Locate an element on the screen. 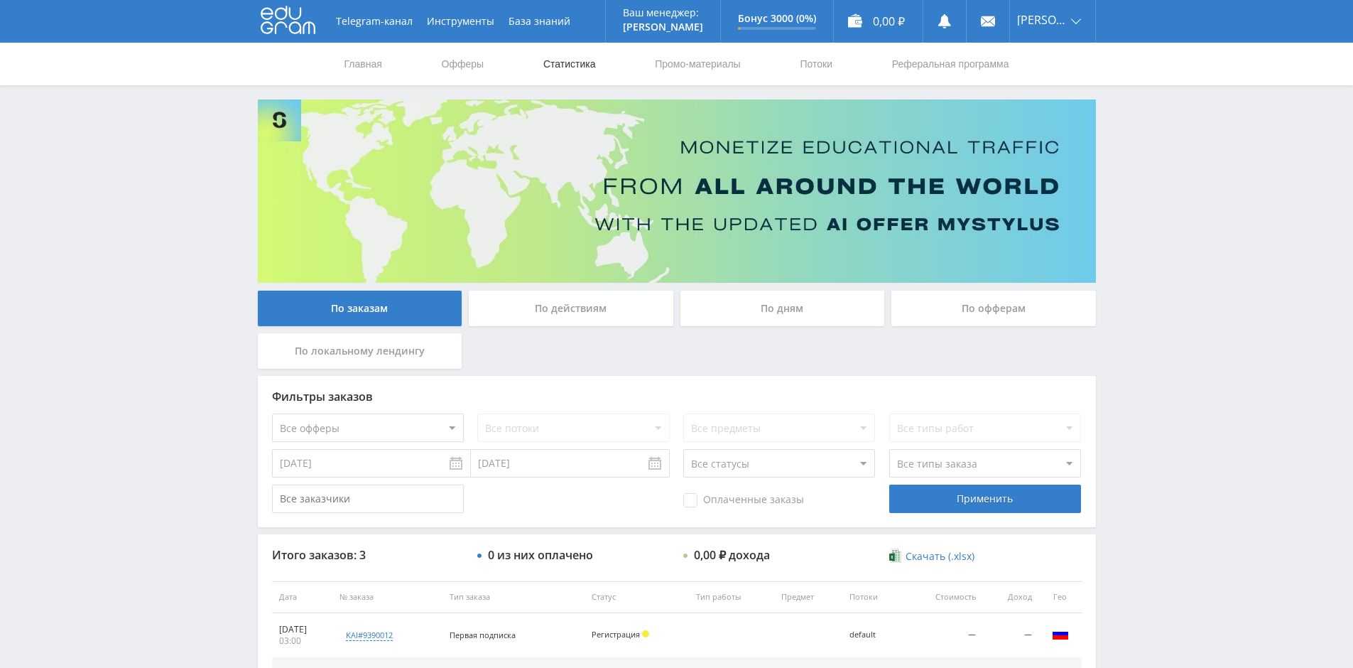 The width and height of the screenshot is (1353, 668). div: По заказам is located at coordinates (360, 308).